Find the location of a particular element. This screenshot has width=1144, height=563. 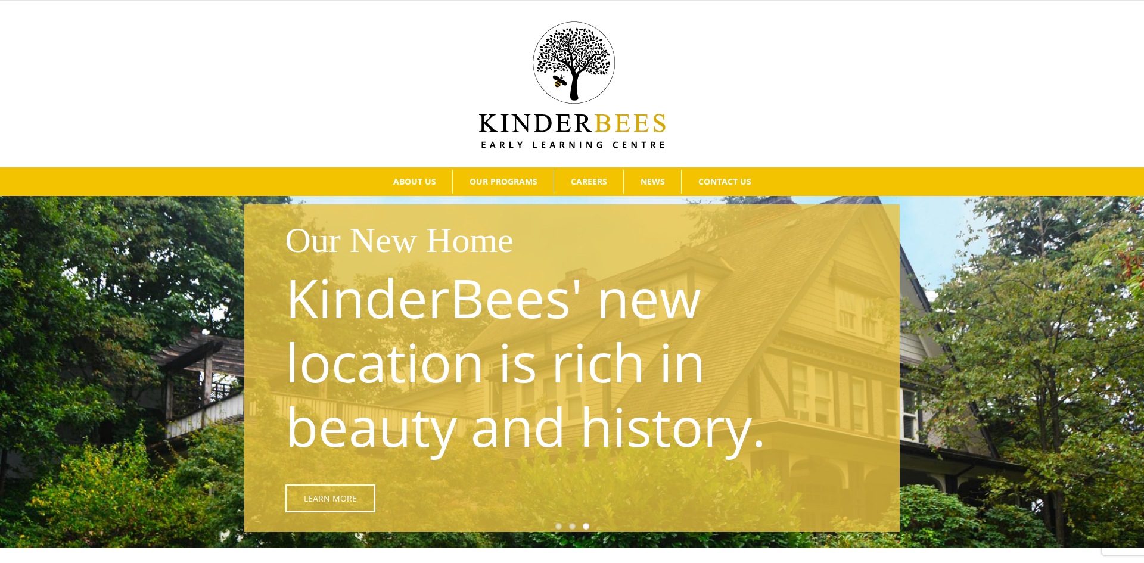

span: OUR PROGRAMS is located at coordinates (503, 182).